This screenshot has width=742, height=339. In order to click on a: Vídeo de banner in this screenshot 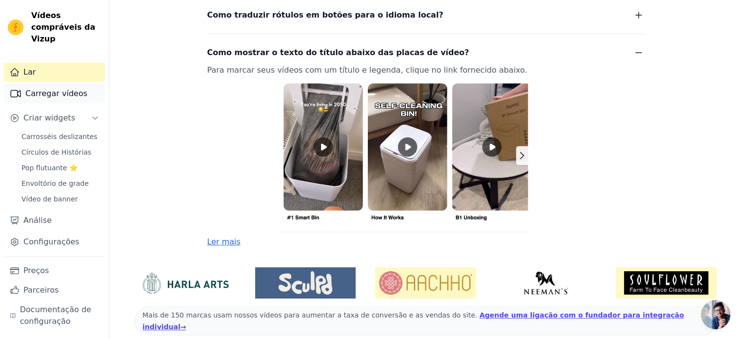, I will do `click(60, 199)`.